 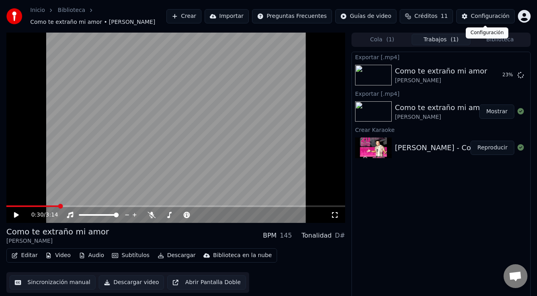 I want to click on button: Configuración, so click(x=485, y=16).